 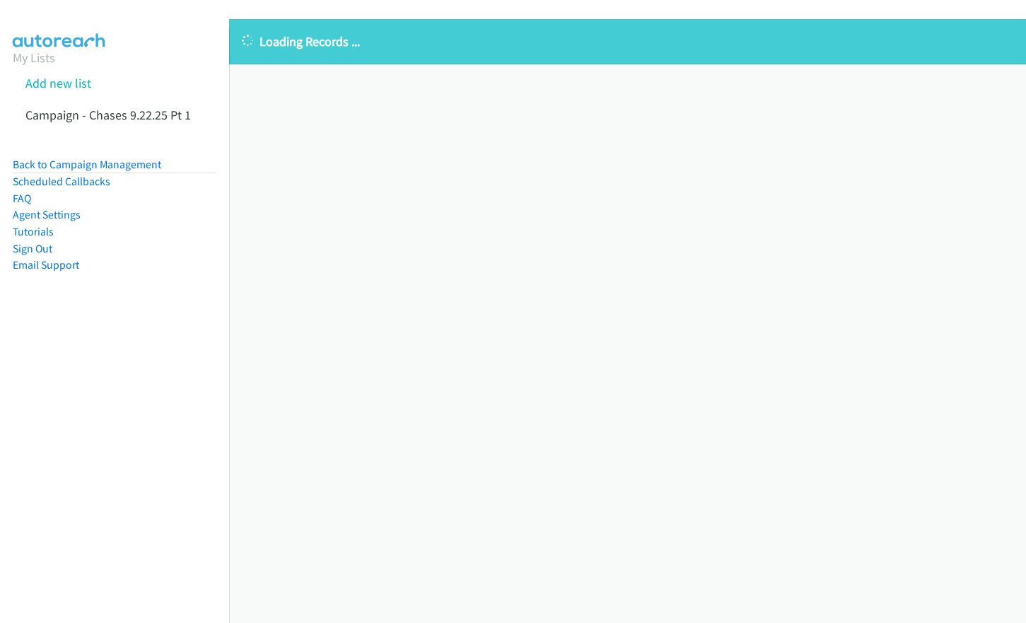 What do you see at coordinates (22, 198) in the screenshot?
I see `a: FAQ` at bounding box center [22, 198].